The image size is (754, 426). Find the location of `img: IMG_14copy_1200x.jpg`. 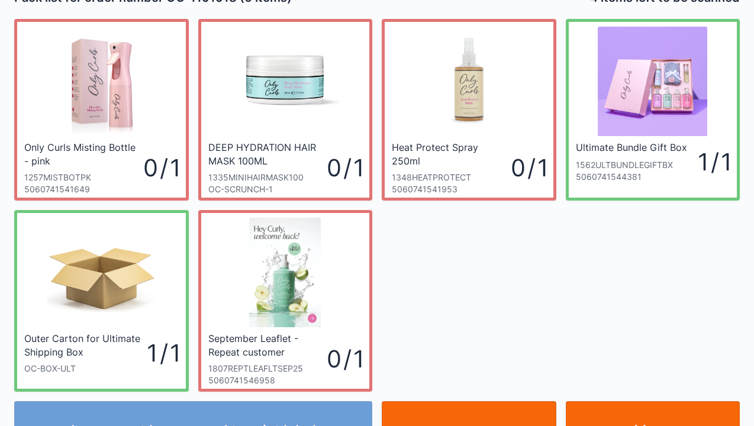

img: IMG_14copy_1200x.jpg is located at coordinates (285, 81).